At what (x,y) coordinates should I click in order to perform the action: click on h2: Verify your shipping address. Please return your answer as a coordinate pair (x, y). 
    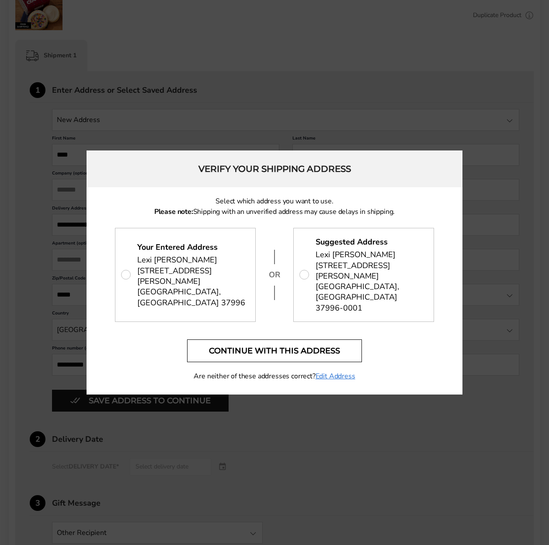
    Looking at the image, I should click on (275, 169).